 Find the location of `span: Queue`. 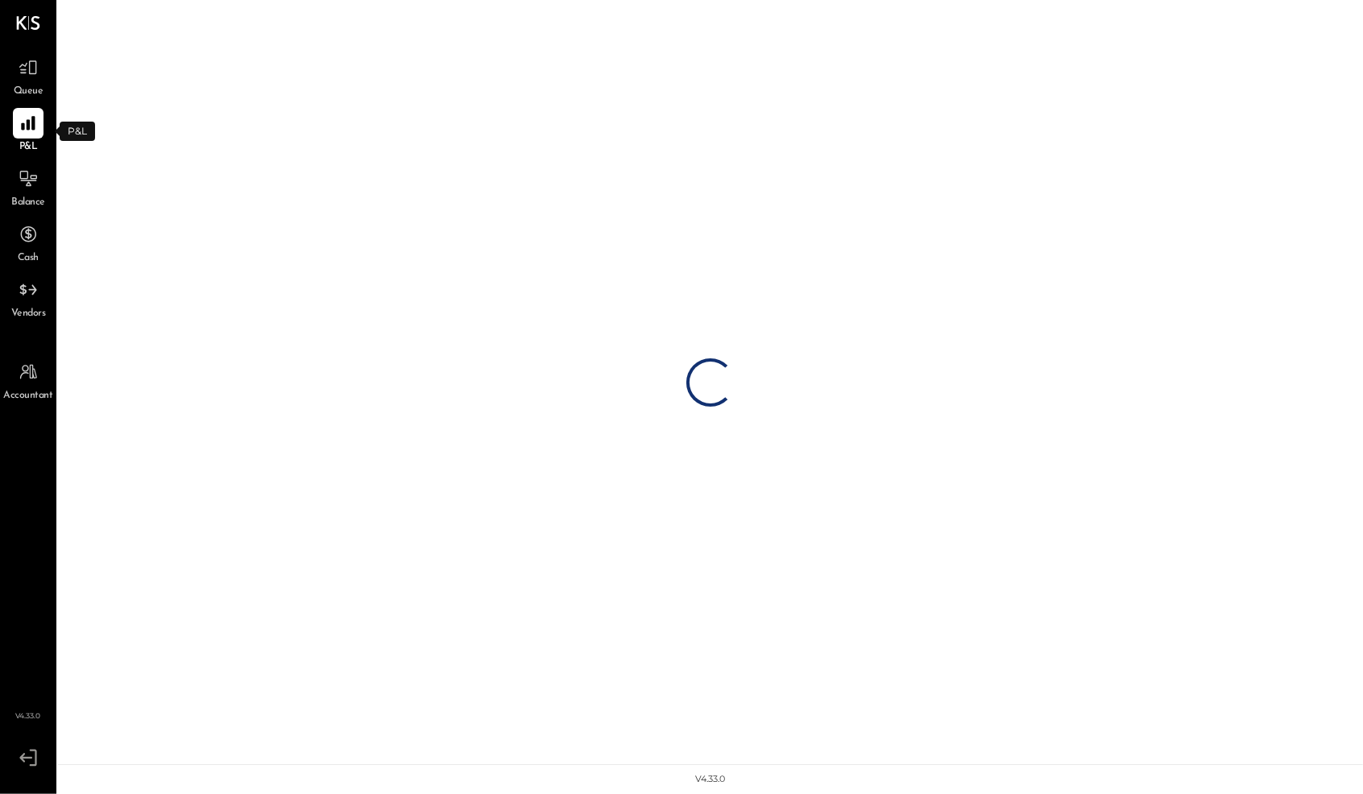

span: Queue is located at coordinates (28, 92).